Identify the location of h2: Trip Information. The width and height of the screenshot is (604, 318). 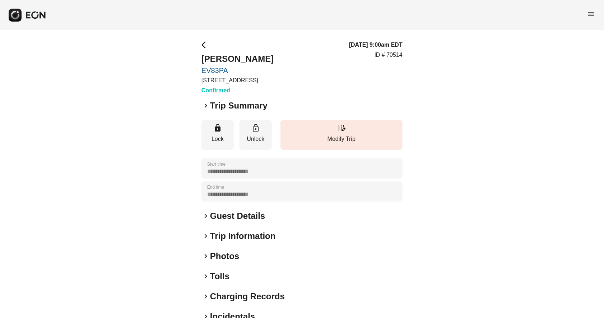
(243, 236).